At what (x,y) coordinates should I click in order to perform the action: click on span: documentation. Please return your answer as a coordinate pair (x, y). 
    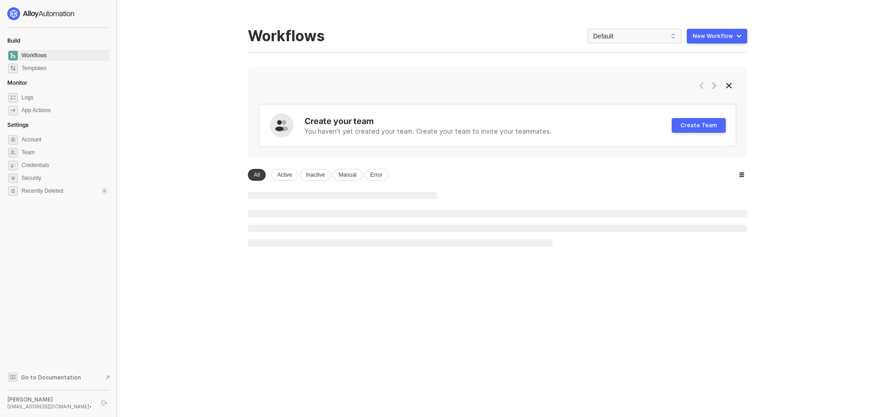
    Looking at the image, I should click on (13, 377).